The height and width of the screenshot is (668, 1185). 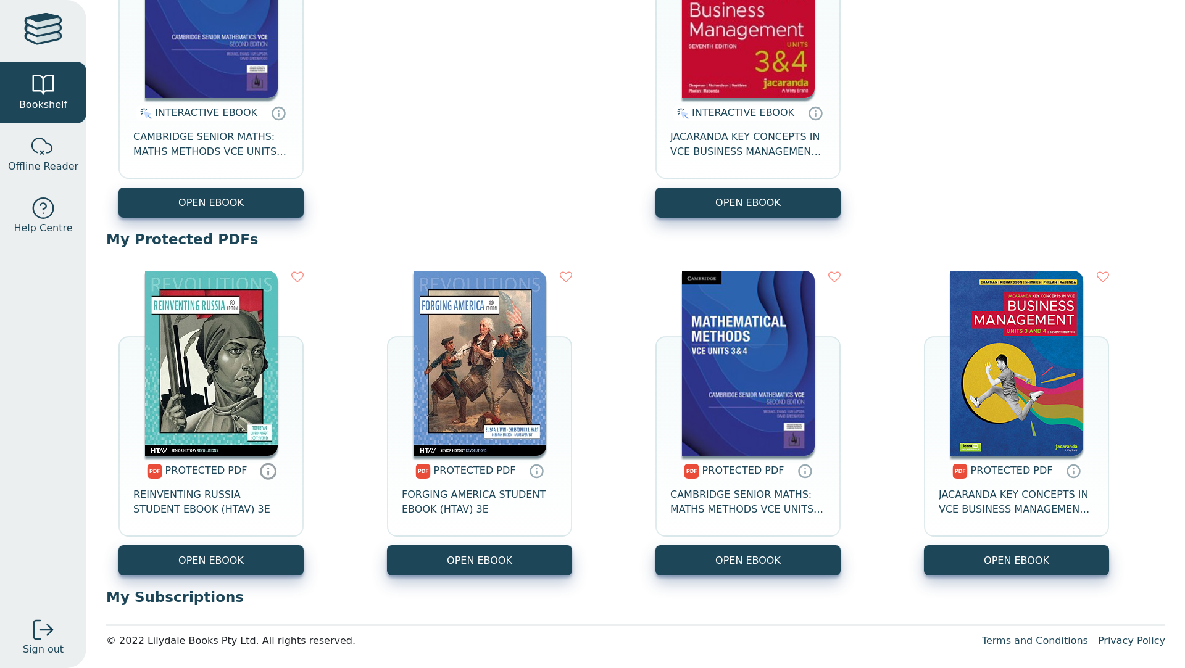 What do you see at coordinates (748, 502) in the screenshot?
I see `span: CAMBRIDGE SENIOR MATHS: MATHS METHODS VCE UNITS 3&4` at bounding box center [748, 502].